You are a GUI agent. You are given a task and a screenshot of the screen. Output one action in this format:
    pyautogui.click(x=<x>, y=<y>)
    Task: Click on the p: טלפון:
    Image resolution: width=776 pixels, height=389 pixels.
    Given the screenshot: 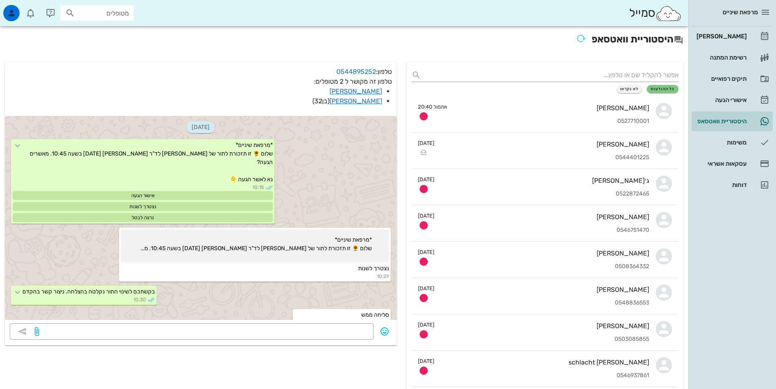 What is the action you would take?
    pyautogui.click(x=201, y=72)
    